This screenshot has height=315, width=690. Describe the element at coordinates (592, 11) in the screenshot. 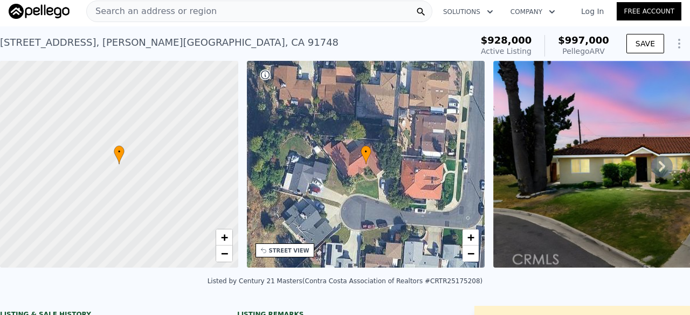

I see `a: Log In` at that location.